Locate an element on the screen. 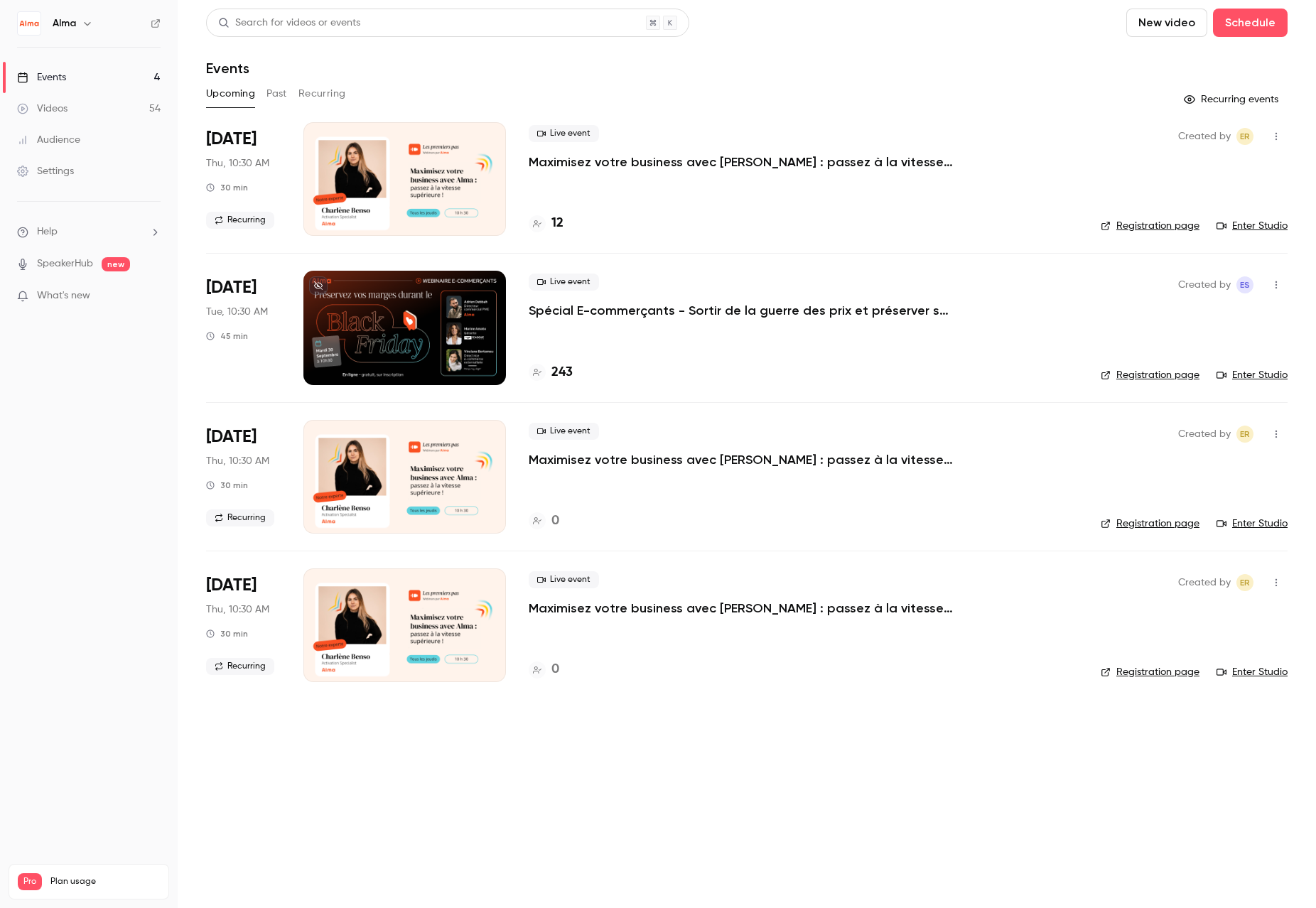  h4: 243 is located at coordinates (562, 373).